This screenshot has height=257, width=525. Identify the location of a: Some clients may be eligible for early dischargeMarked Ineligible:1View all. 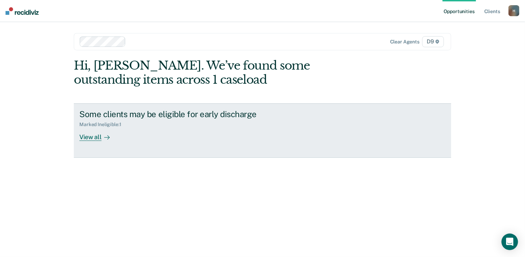
(262, 131).